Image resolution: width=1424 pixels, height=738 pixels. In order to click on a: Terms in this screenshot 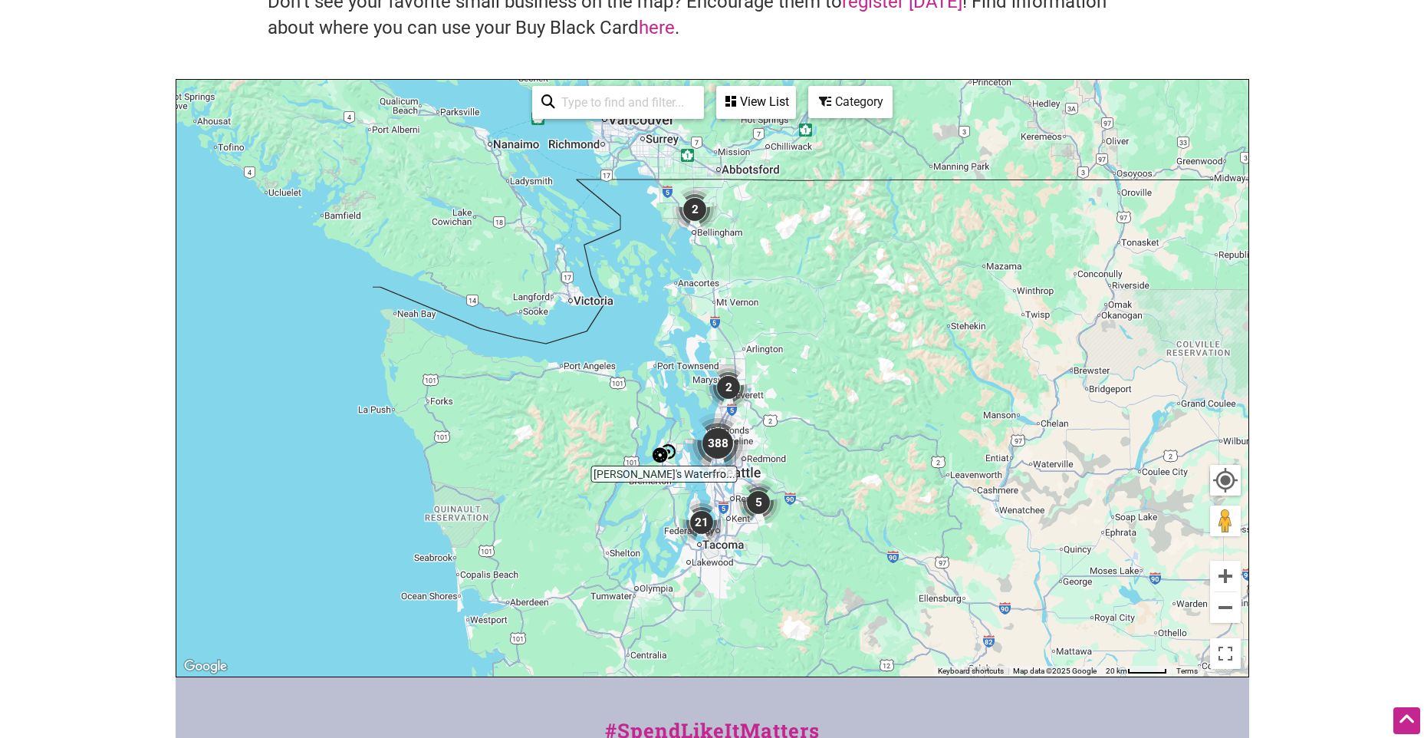, I will do `click(1187, 670)`.